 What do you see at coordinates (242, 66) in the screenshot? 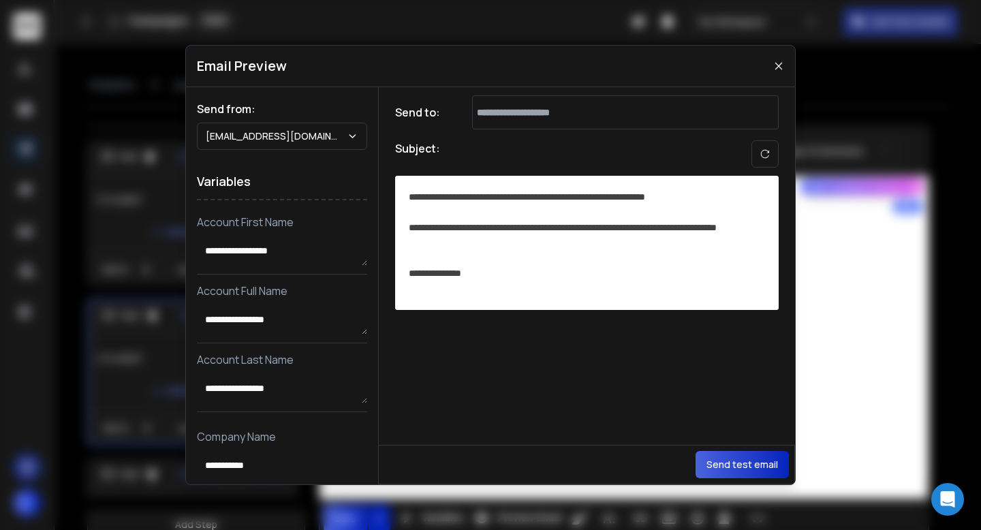
I see `h1: Email Preview` at bounding box center [242, 66].